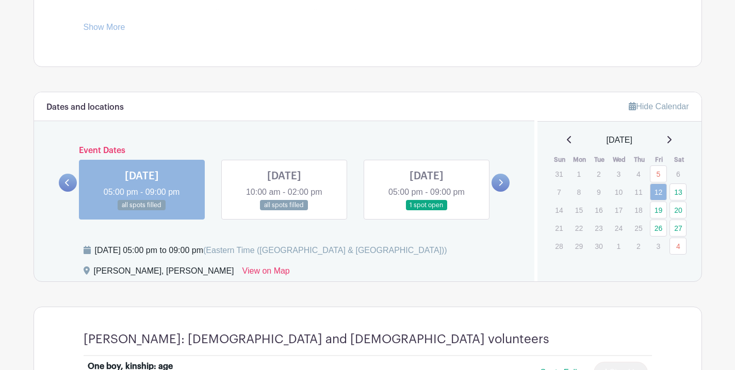 Image resolution: width=735 pixels, height=370 pixels. What do you see at coordinates (558, 192) in the screenshot?
I see `p: 7` at bounding box center [558, 192].